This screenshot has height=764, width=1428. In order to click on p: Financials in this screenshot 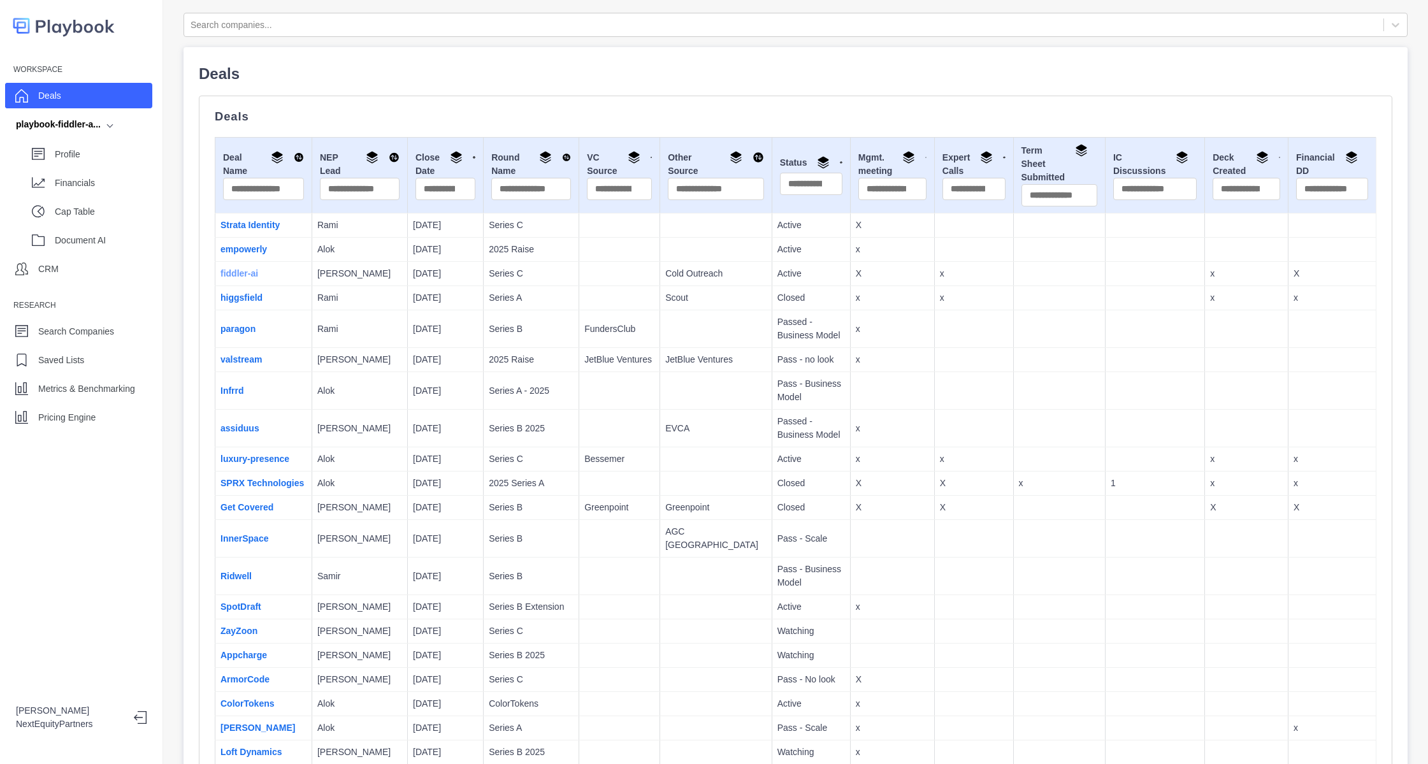, I will do `click(103, 183)`.